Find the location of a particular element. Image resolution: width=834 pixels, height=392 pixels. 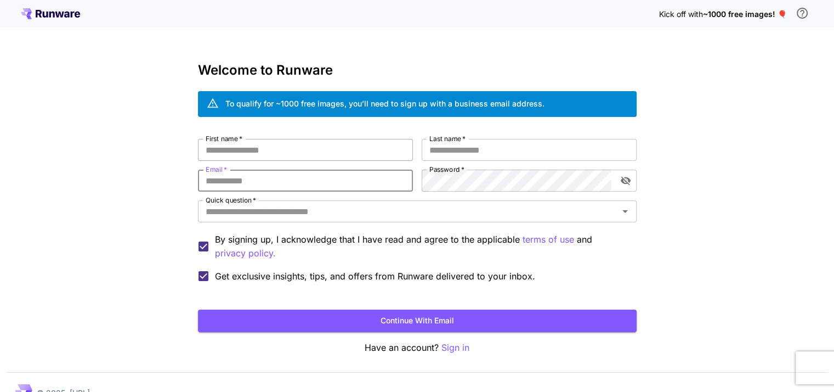

button: In order to qualify for free credit, you need to sign up with a business email address and click ... is located at coordinates (803, 13).